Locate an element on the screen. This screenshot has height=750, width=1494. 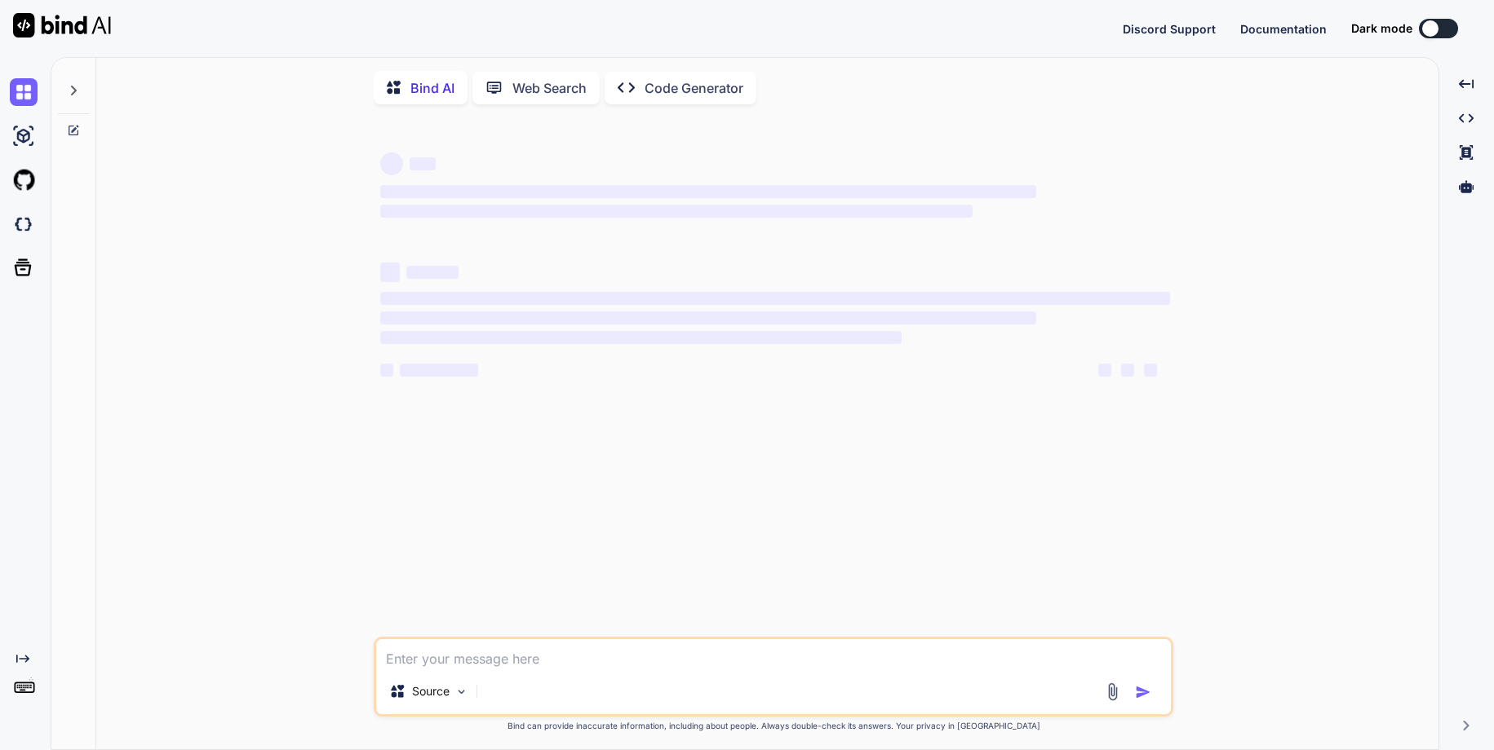
img: chat is located at coordinates (24, 92).